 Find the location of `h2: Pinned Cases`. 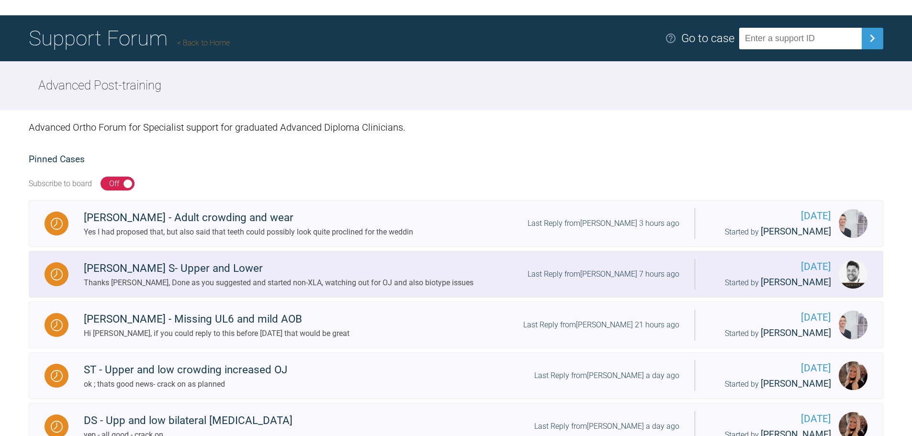

h2: Pinned Cases is located at coordinates (456, 159).